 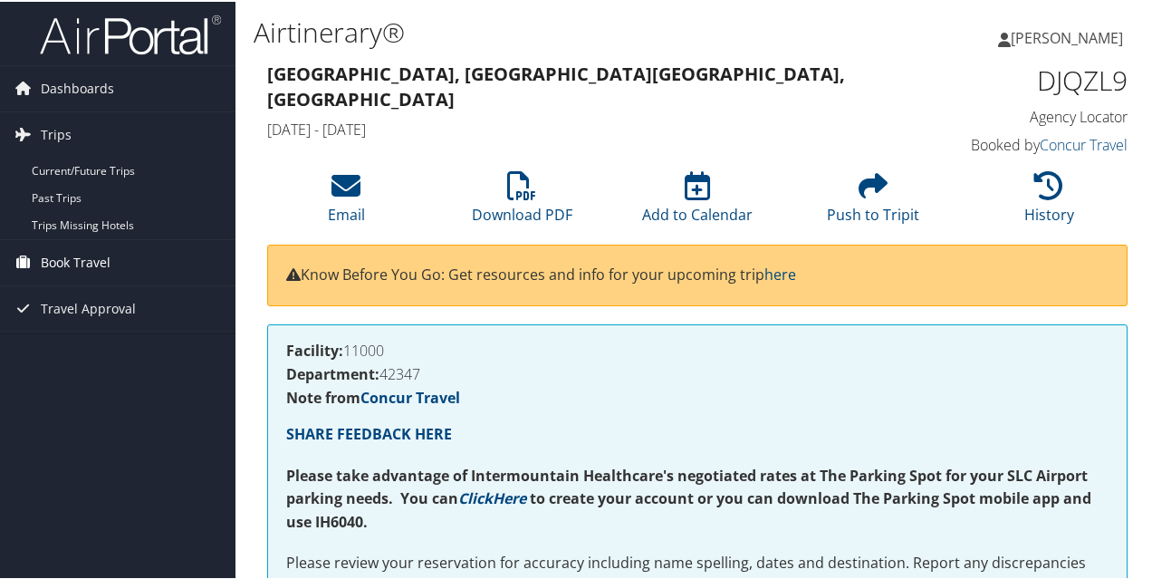 I want to click on a: History, so click(x=1049, y=201).